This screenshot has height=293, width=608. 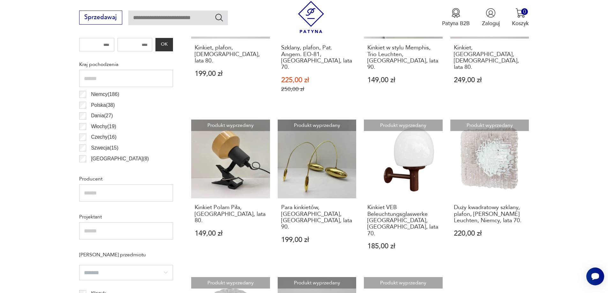 I want to click on p: Niemcy ( 186 ), so click(x=105, y=94).